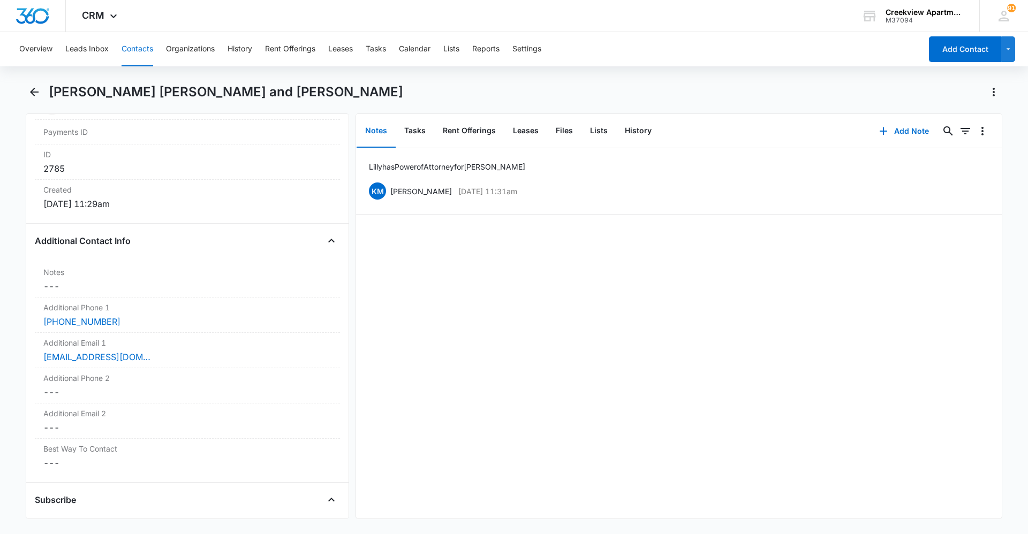 This screenshot has width=1028, height=534. Describe the element at coordinates (187, 449) in the screenshot. I see `label: Best Way To Contact` at that location.